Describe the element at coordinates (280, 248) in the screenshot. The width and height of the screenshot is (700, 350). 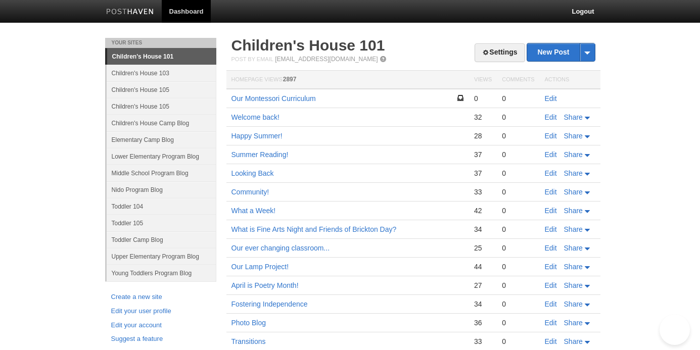
I see `a: Our ever changing classroom...` at that location.